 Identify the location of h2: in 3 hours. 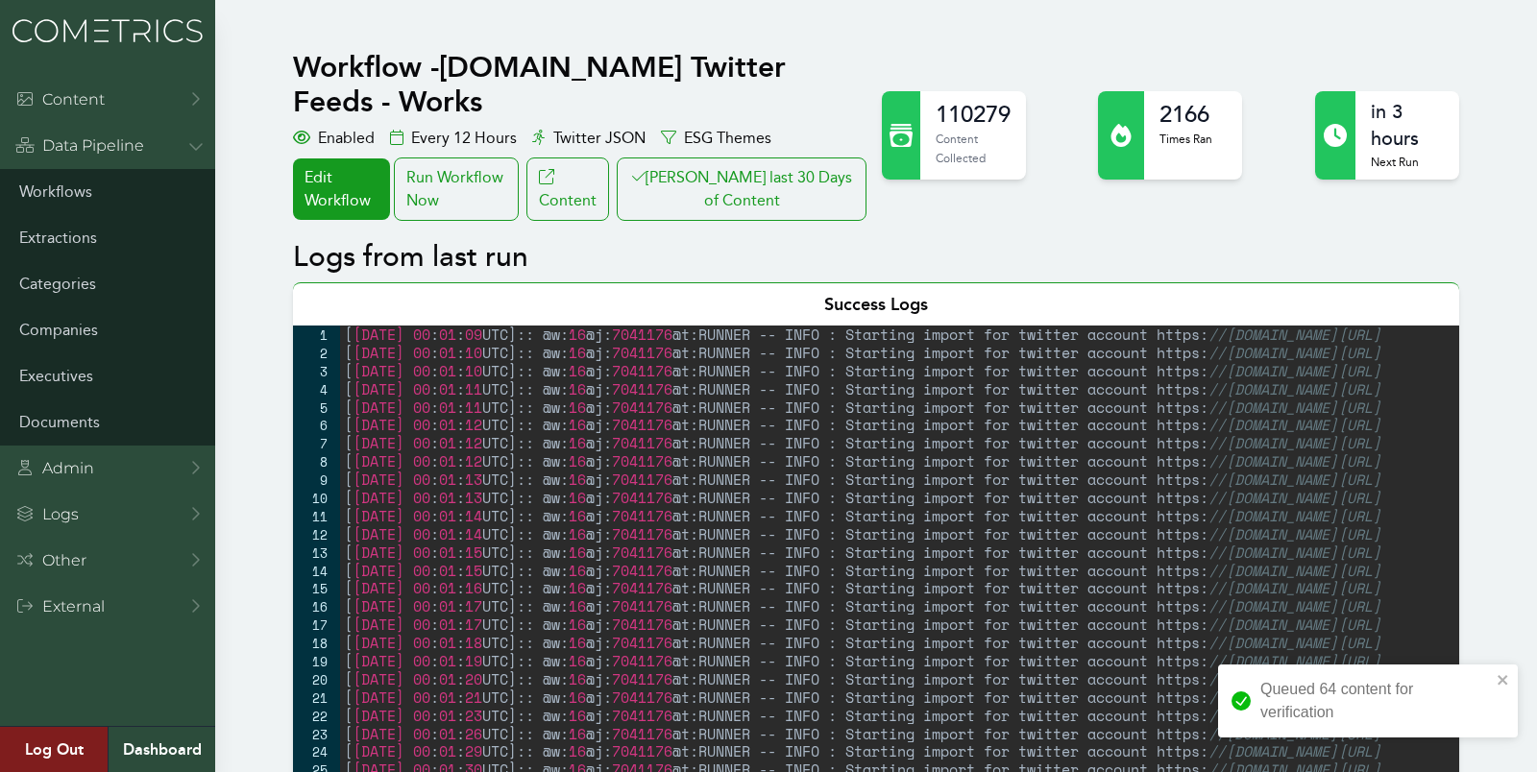
(1407, 126).